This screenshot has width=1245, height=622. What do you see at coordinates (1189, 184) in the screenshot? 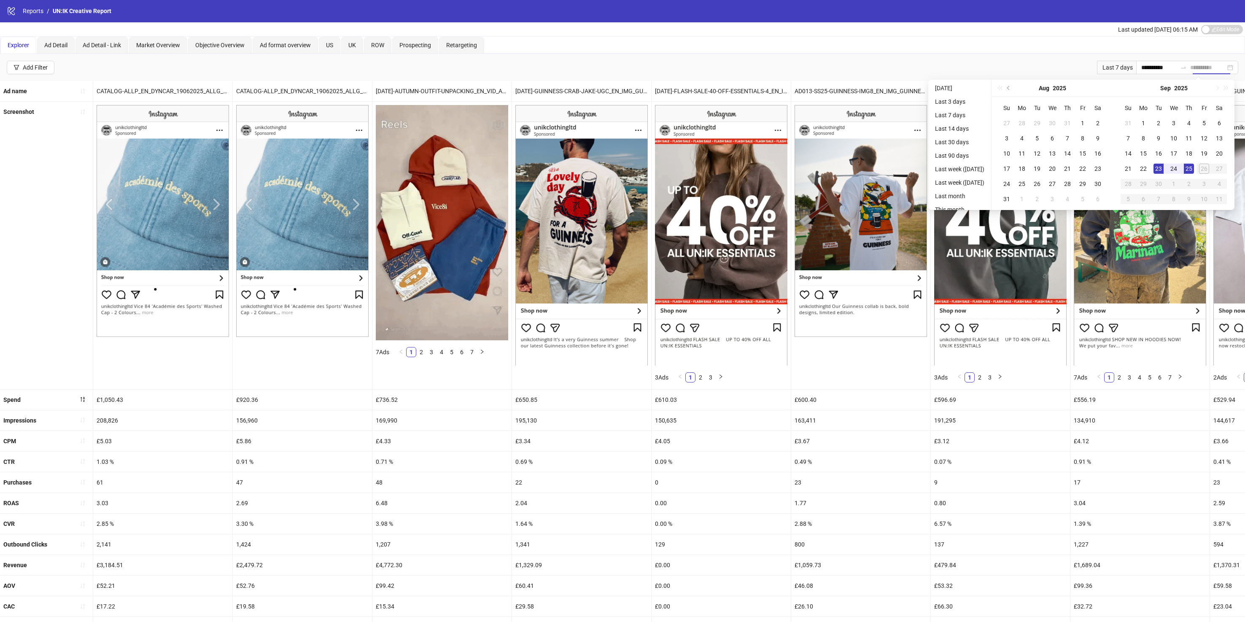
I see `div: 2` at bounding box center [1189, 184].